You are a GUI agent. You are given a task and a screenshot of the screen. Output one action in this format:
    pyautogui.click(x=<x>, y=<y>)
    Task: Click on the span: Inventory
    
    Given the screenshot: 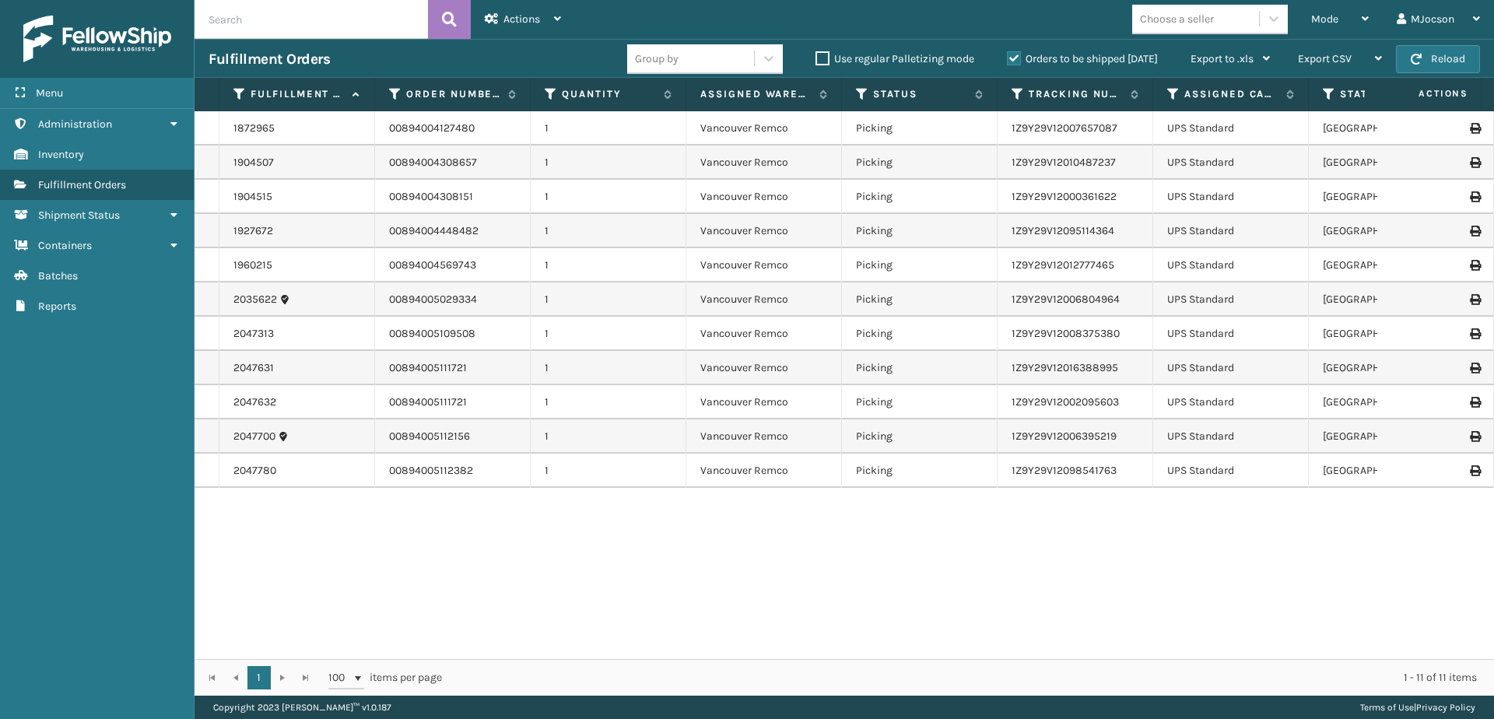 What is the action you would take?
    pyautogui.click(x=61, y=154)
    